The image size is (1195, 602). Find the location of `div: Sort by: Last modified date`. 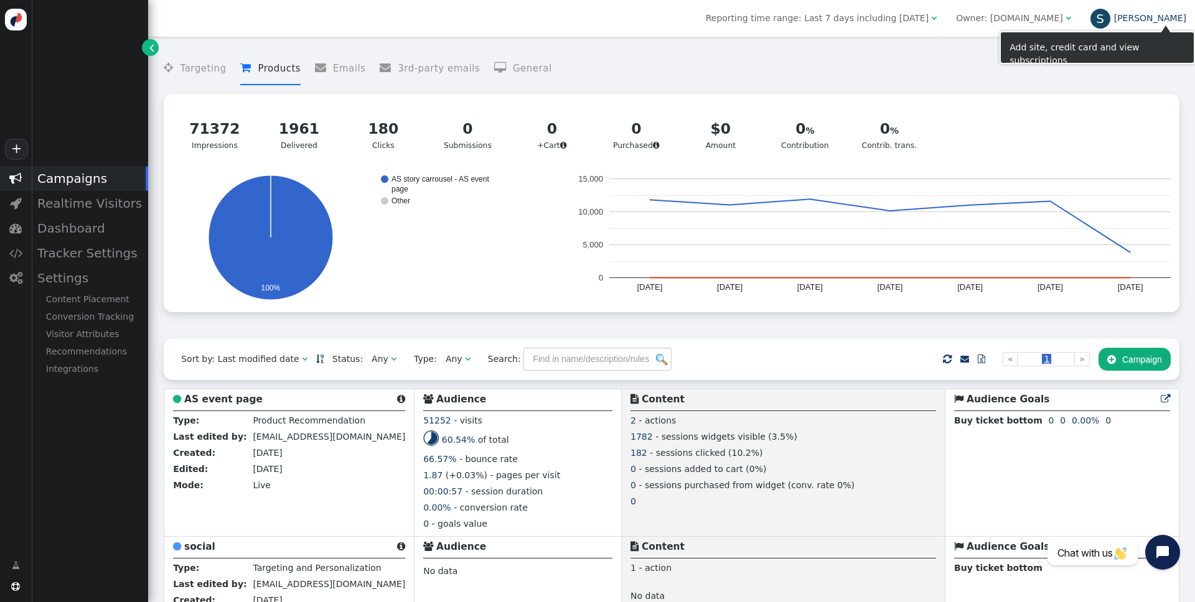

div: Sort by: Last modified date is located at coordinates (240, 359).